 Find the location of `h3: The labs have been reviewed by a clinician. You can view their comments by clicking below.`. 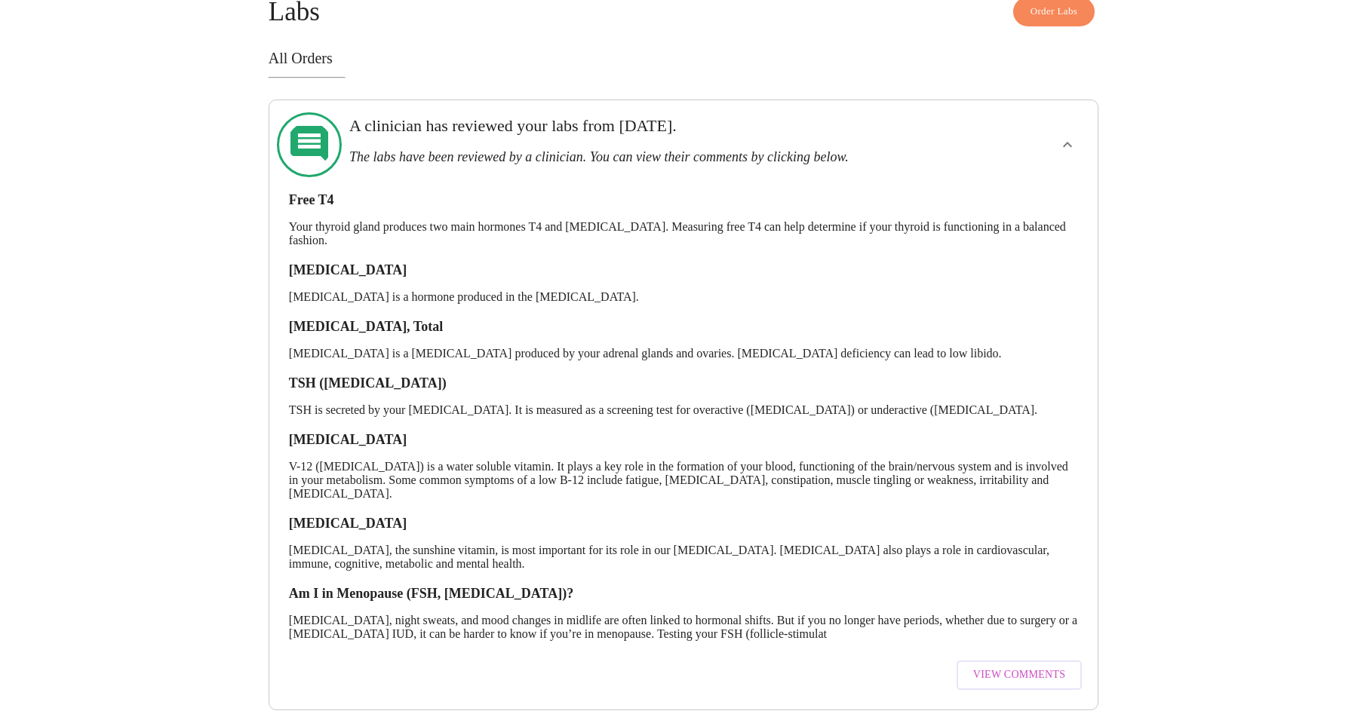

h3: The labs have been reviewed by a clinician. You can view their comments by clicking below. is located at coordinates (643, 157).